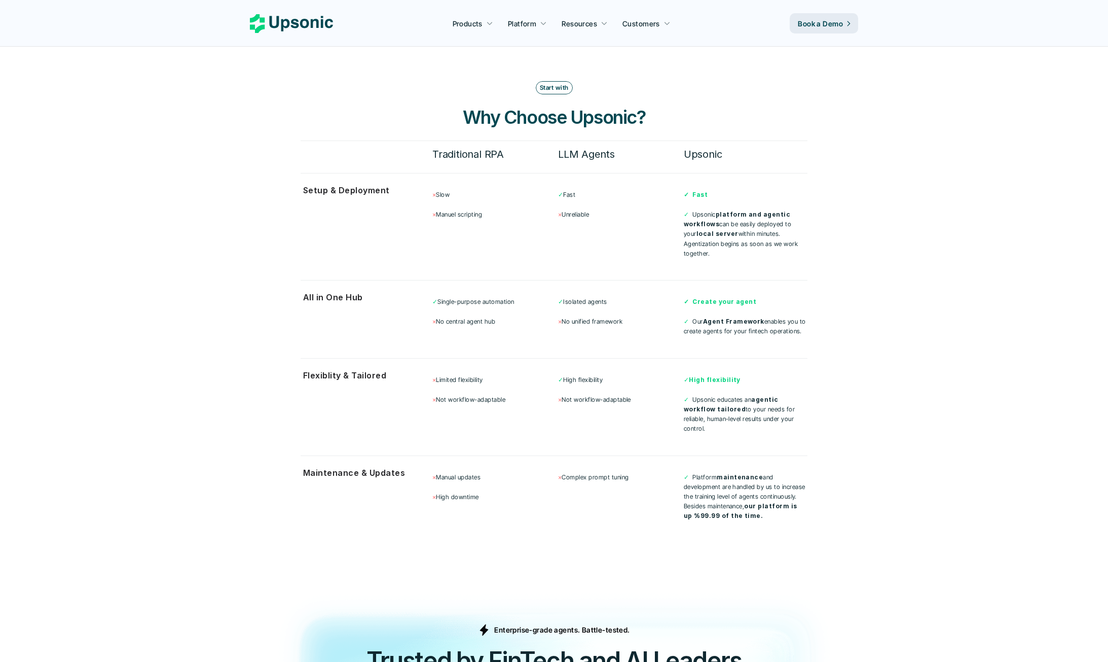 The width and height of the screenshot is (1108, 662). I want to click on p: Maintenance & Updates, so click(363, 473).